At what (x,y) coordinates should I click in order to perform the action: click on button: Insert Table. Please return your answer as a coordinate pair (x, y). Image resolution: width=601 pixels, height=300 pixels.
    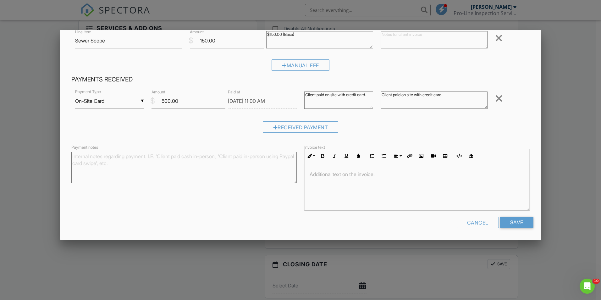
    Looking at the image, I should click on (445, 156).